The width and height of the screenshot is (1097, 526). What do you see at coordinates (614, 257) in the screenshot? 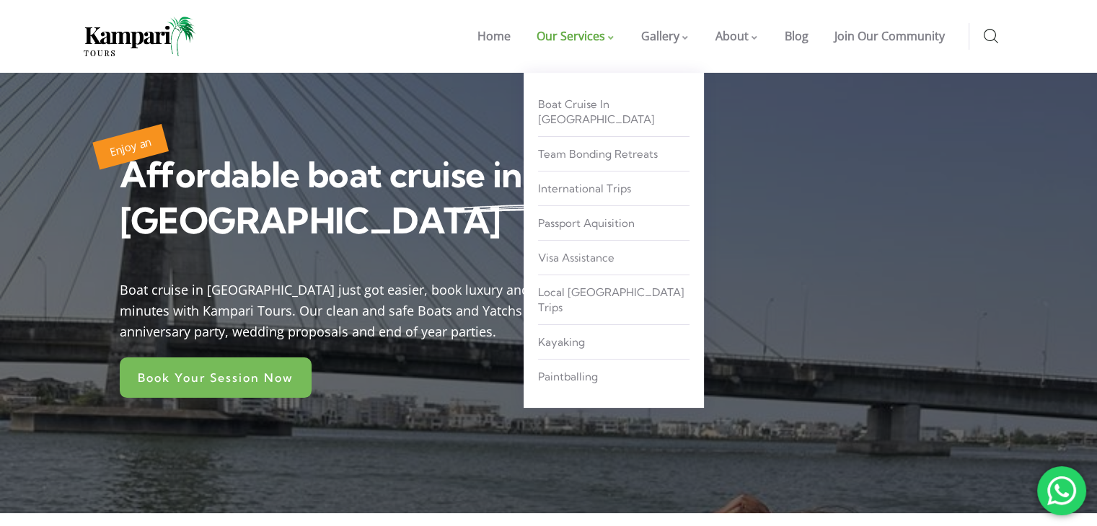
I see `a: Visa Assistance` at bounding box center [614, 257].